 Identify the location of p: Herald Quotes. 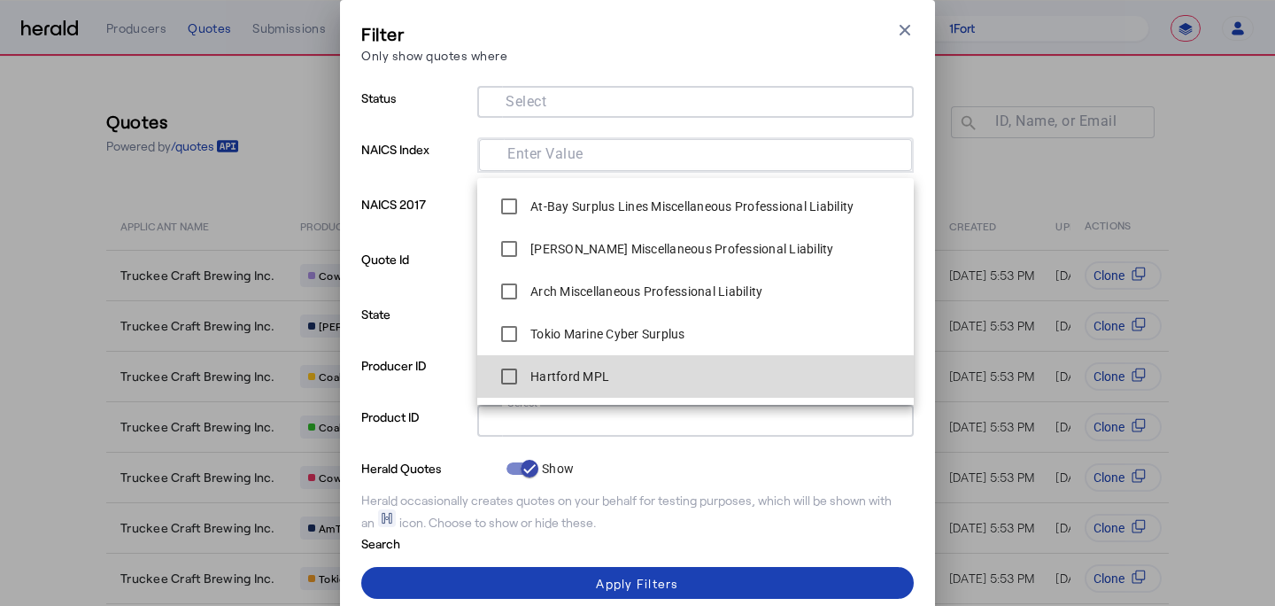
(430, 467).